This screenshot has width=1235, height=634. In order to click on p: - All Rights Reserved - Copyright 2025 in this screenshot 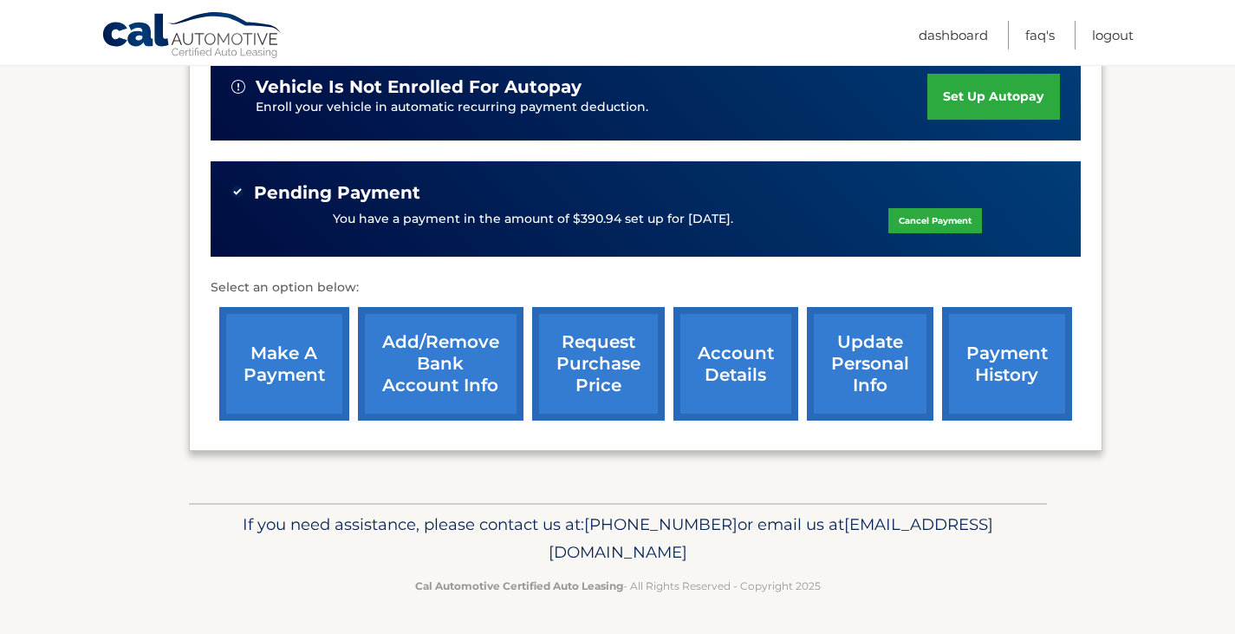, I will do `click(618, 585)`.